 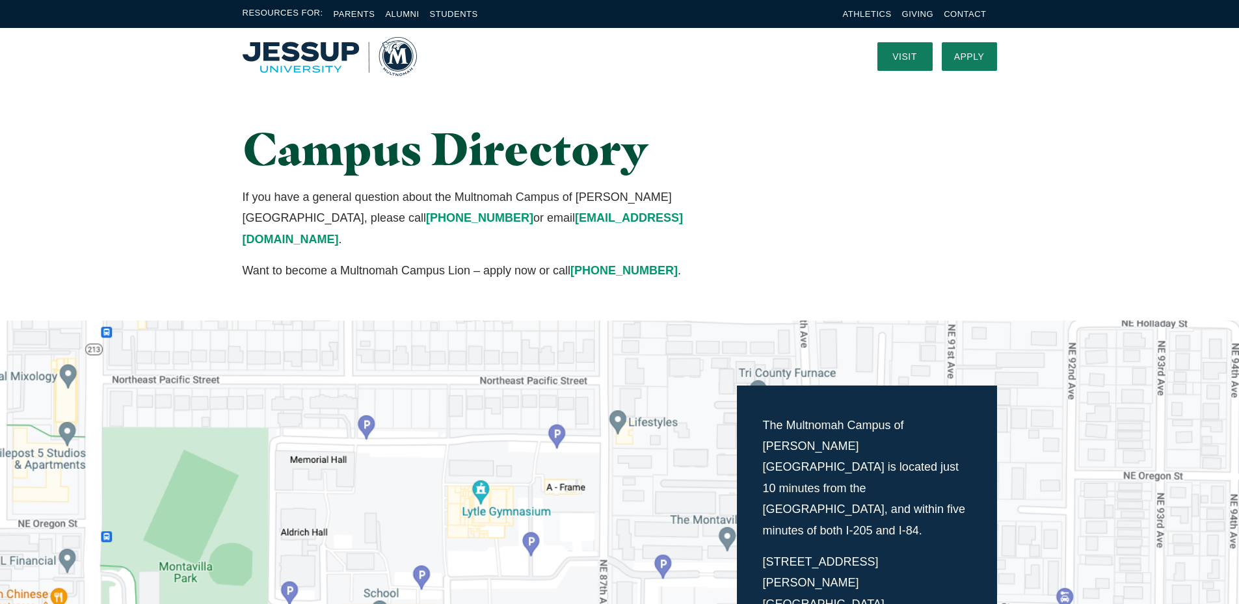 I want to click on a: Athletics, so click(x=867, y=14).